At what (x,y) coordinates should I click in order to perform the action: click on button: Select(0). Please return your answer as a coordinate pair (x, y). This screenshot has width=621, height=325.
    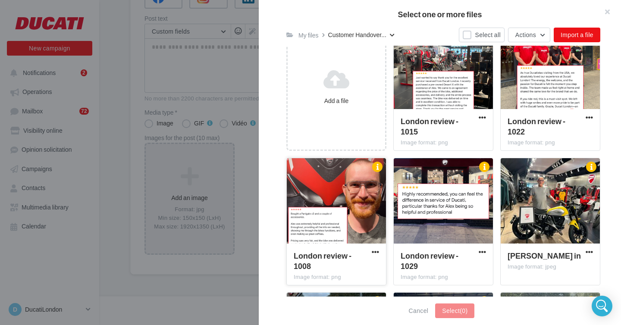
    Looking at the image, I should click on (454, 311).